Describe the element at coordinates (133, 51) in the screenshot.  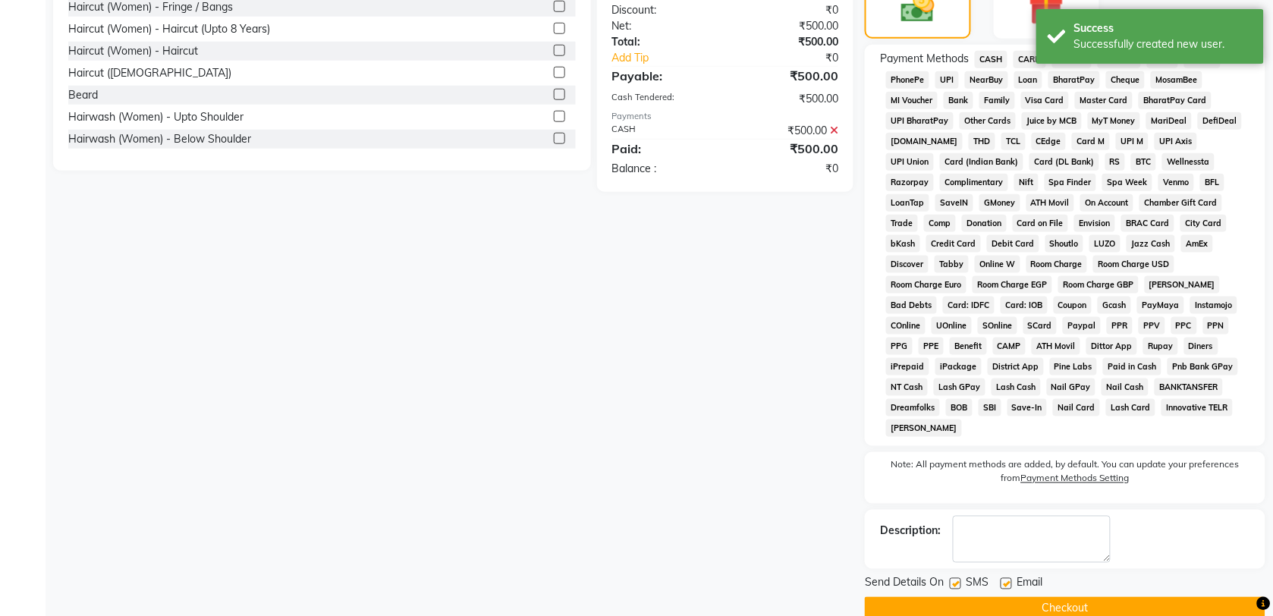
I see `div: Haircut (Women) - Haircut` at that location.